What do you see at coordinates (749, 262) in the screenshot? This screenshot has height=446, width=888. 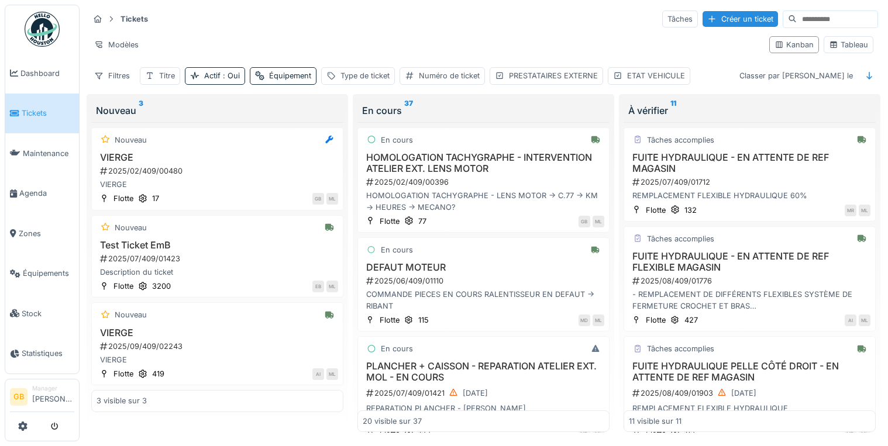 I see `h3: FUITE HYDRAULIQUE - EN ATTENTE DE REF FLEXIBLE MAGASIN` at bounding box center [749, 262].